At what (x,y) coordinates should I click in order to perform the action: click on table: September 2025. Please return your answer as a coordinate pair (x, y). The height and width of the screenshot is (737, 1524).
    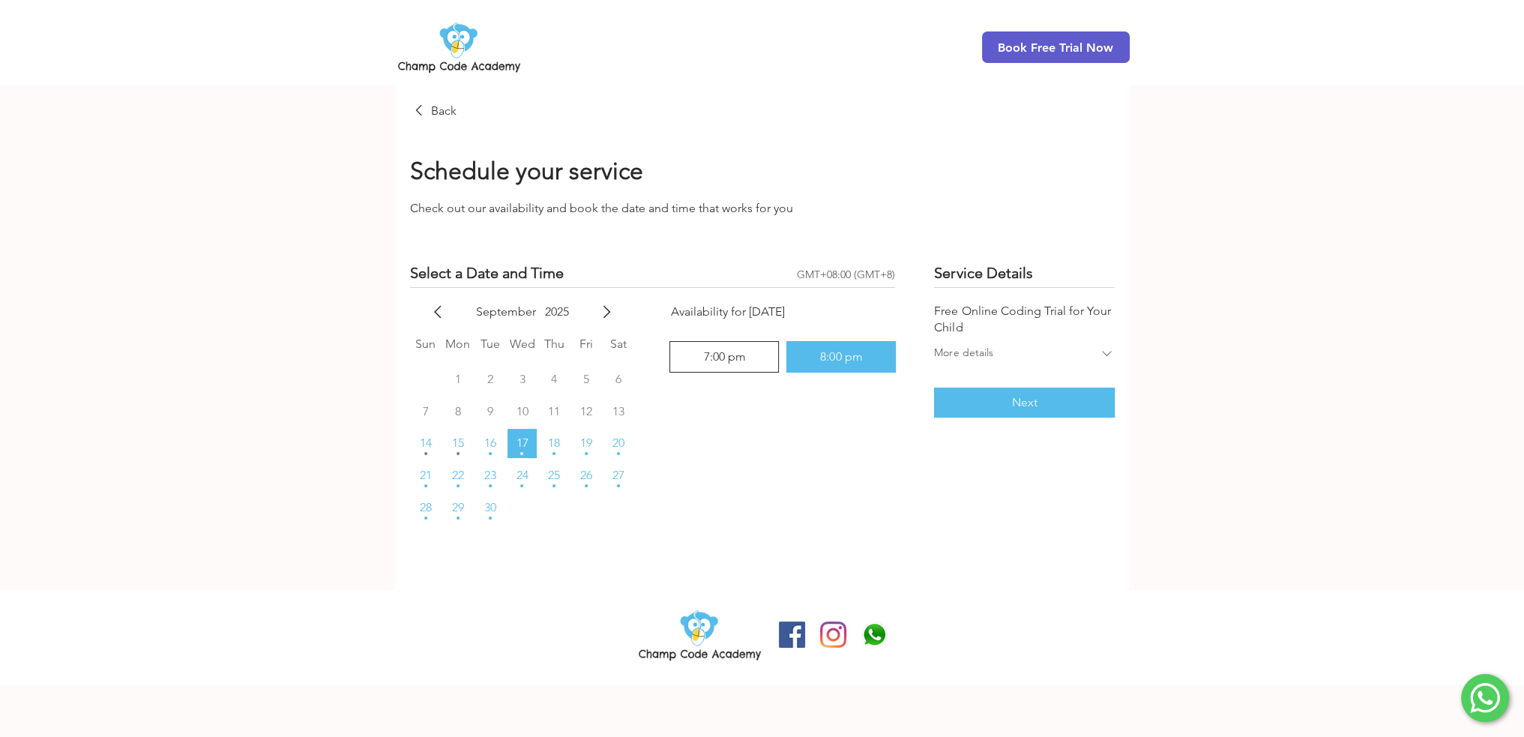
    Looking at the image, I should click on (522, 437).